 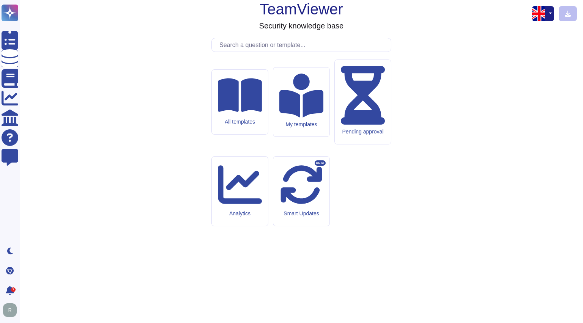 What do you see at coordinates (539, 14) in the screenshot?
I see `img: en` at bounding box center [539, 14].